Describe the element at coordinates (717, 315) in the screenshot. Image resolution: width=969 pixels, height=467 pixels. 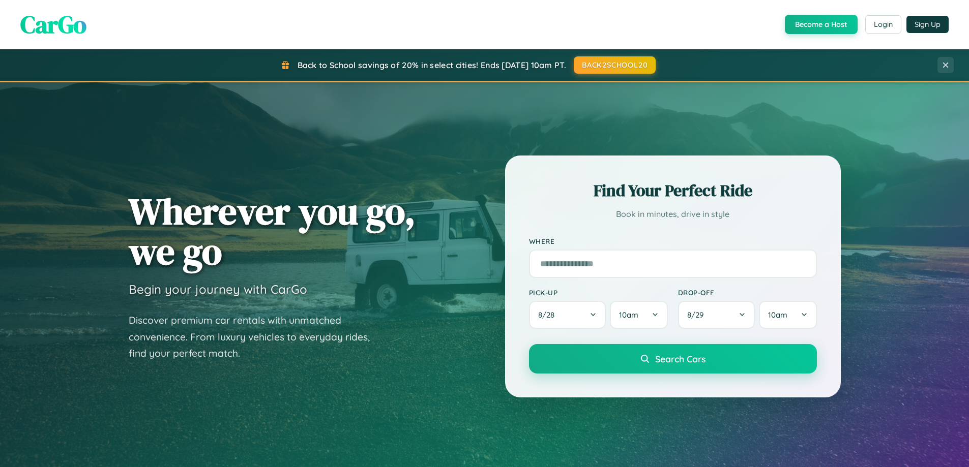
I see `button: 8/29` at that location.